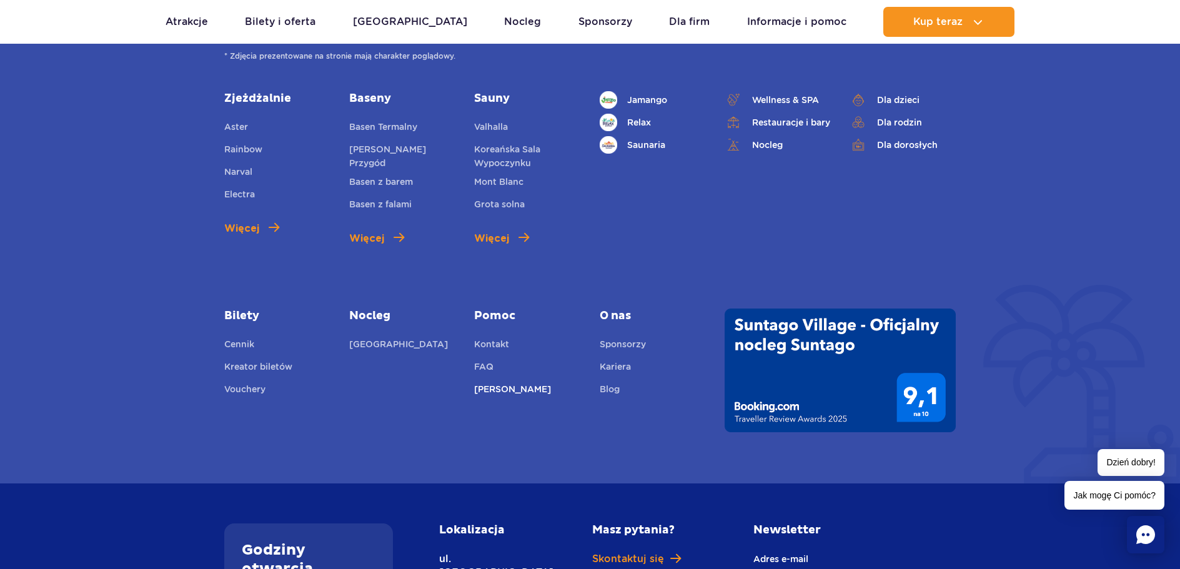 This screenshot has height=569, width=1180. What do you see at coordinates (653, 145) in the screenshot?
I see `a: Saunaria` at bounding box center [653, 145].